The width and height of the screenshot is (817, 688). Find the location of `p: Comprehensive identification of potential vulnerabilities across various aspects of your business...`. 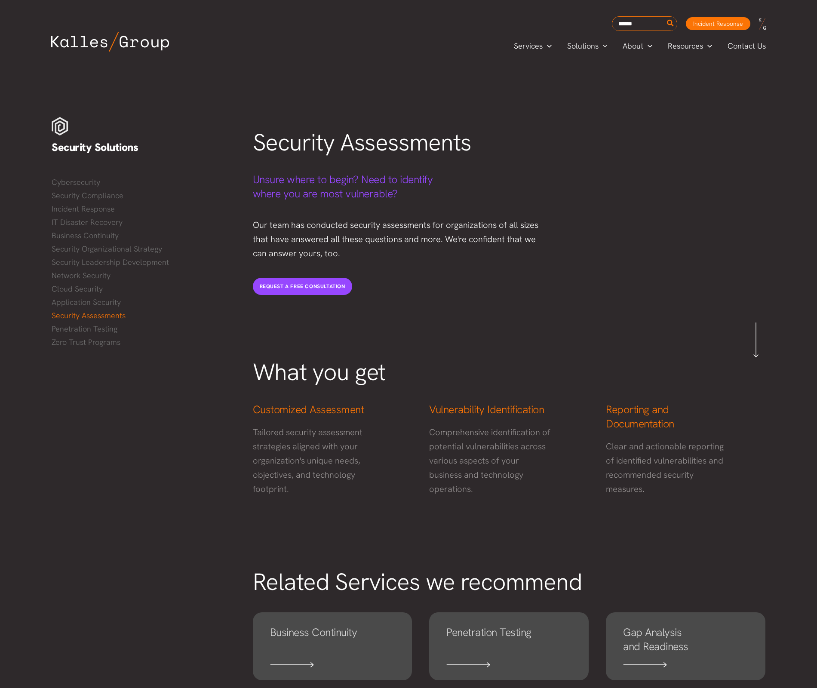

p: Comprehensive identification of potential vulnerabilities across various aspects of your business... is located at coordinates (490, 460).